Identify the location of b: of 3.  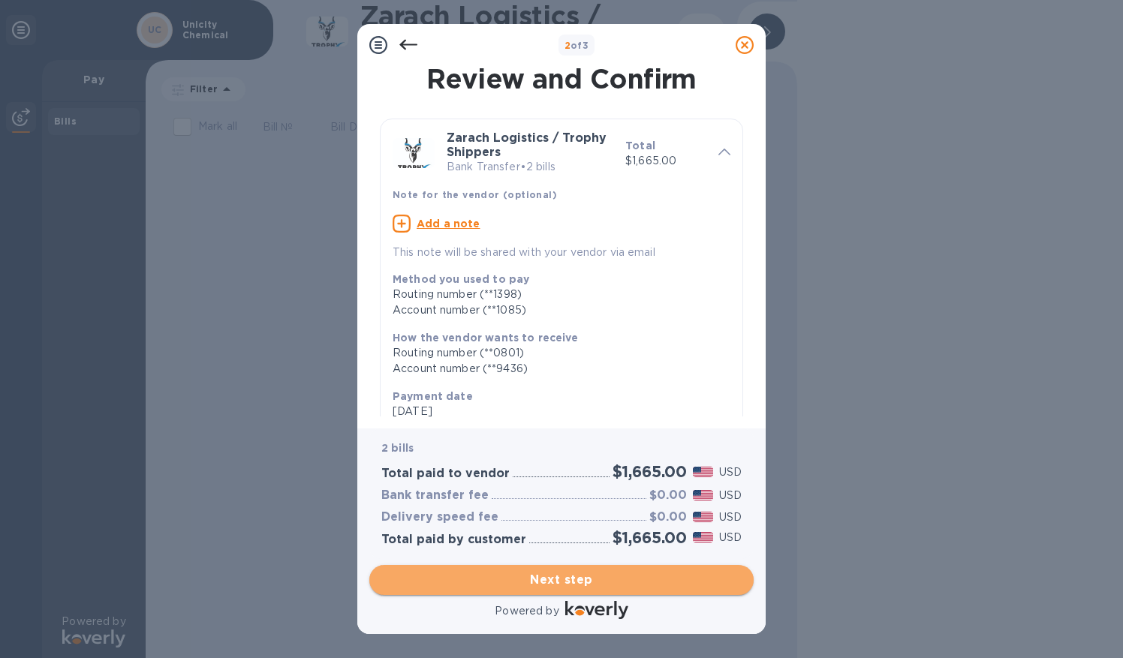
(576, 45).